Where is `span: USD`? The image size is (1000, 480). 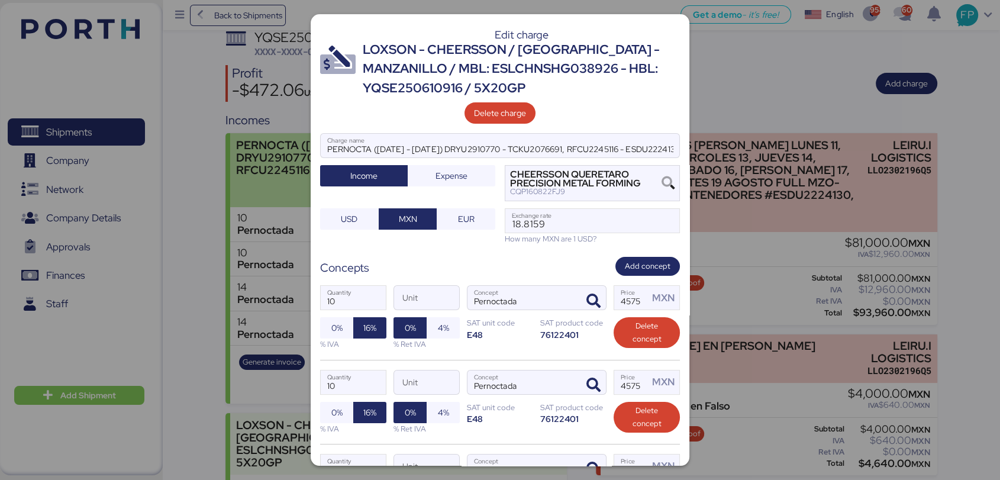 span: USD is located at coordinates (349, 219).